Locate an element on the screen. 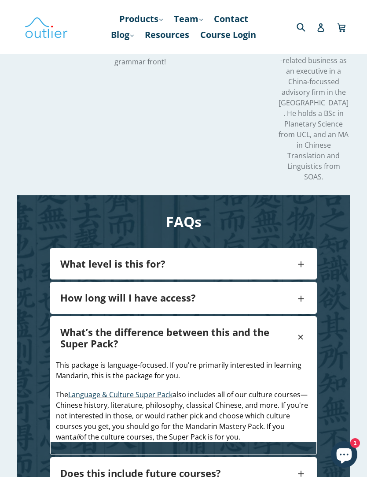 This screenshot has height=477, width=367. inbox-online-store-chat: Shopify online store chat is located at coordinates (344, 455).